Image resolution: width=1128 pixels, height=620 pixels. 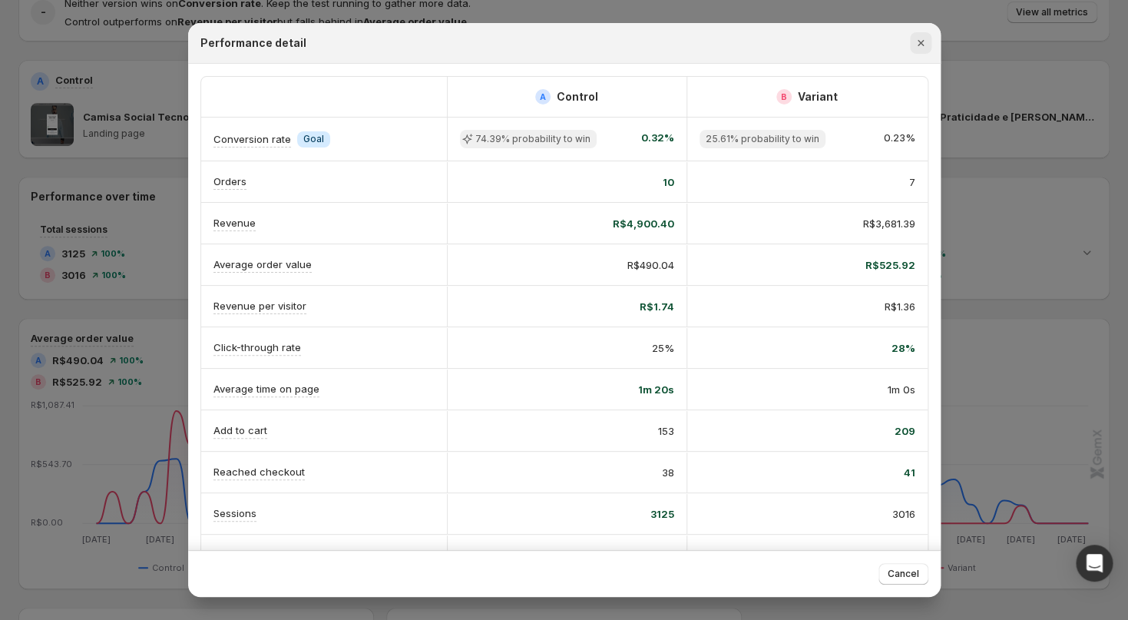 What do you see at coordinates (260, 306) in the screenshot?
I see `p: Revenue per visitor` at bounding box center [260, 306].